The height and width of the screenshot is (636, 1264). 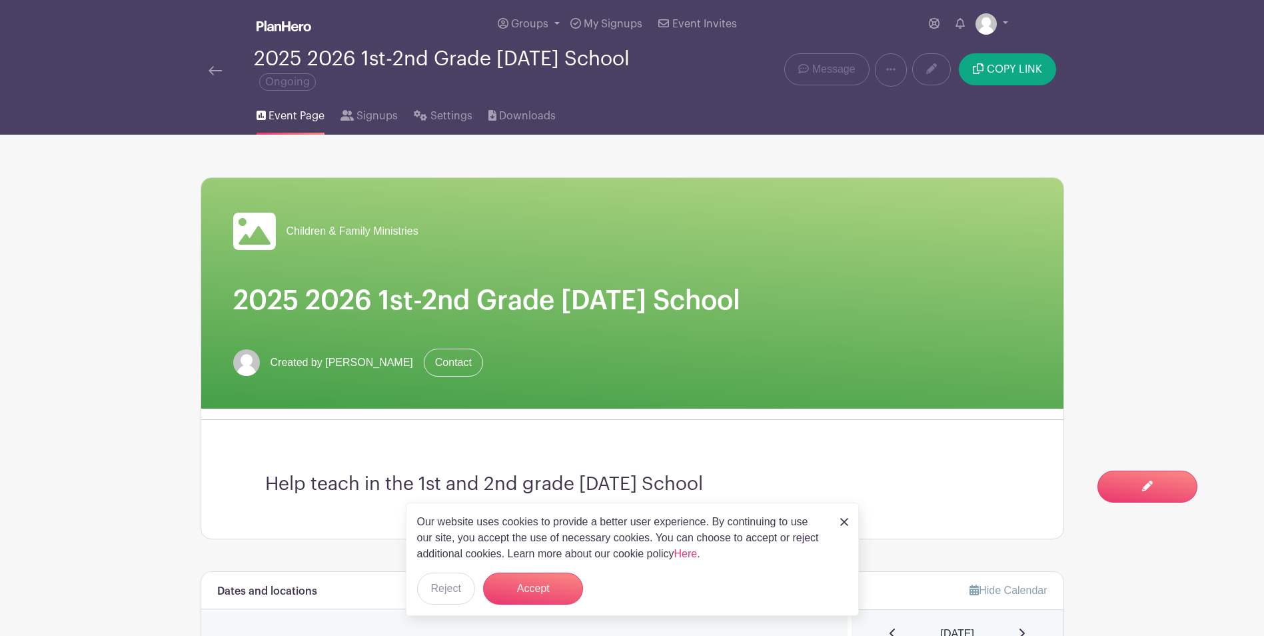 What do you see at coordinates (1009, 590) in the screenshot?
I see `a: Hide Calendar` at bounding box center [1009, 590].